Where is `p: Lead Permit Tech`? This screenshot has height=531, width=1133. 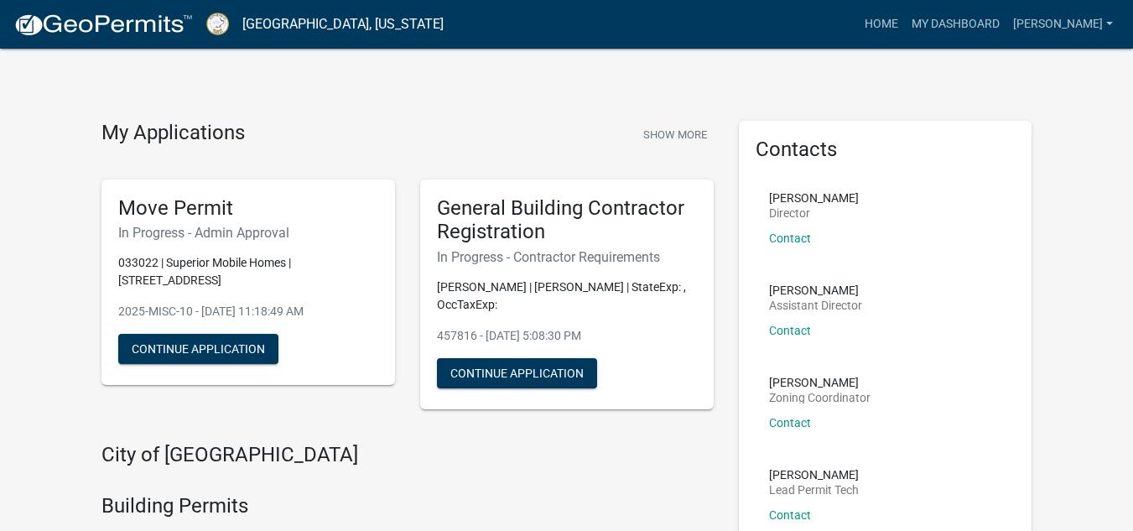 p: Lead Permit Tech is located at coordinates (814, 490).